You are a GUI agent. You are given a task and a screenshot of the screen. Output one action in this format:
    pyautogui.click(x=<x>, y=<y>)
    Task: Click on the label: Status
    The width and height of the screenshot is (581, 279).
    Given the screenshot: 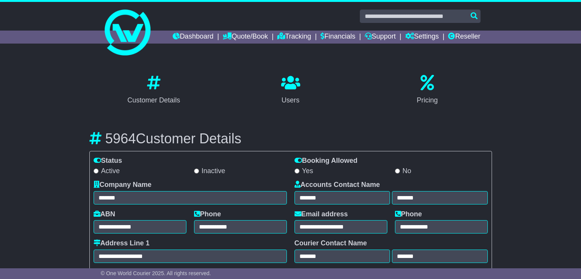 What is the action you would take?
    pyautogui.click(x=108, y=161)
    